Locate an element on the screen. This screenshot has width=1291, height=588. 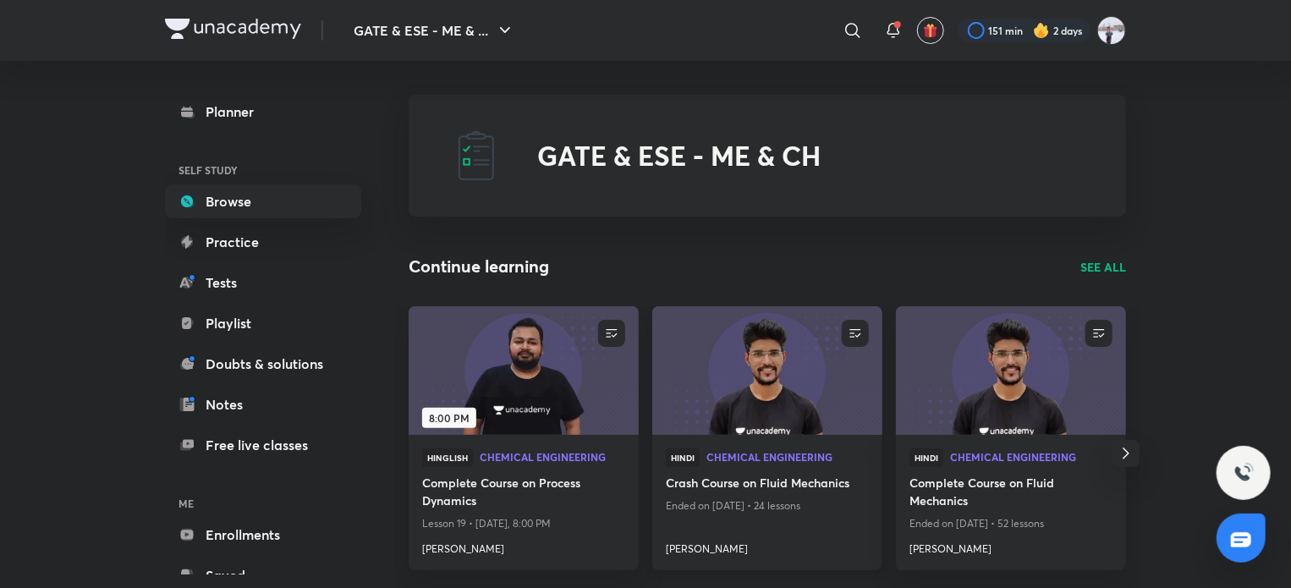
img: Nikhil is located at coordinates (1112, 30).